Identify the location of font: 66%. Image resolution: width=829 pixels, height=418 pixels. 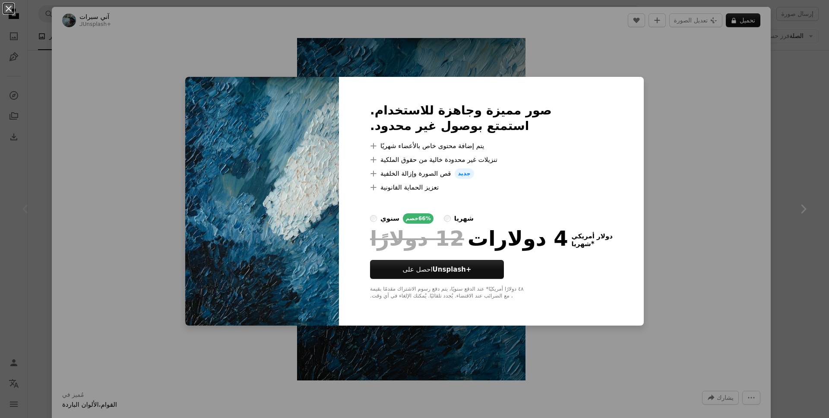
(424, 218).